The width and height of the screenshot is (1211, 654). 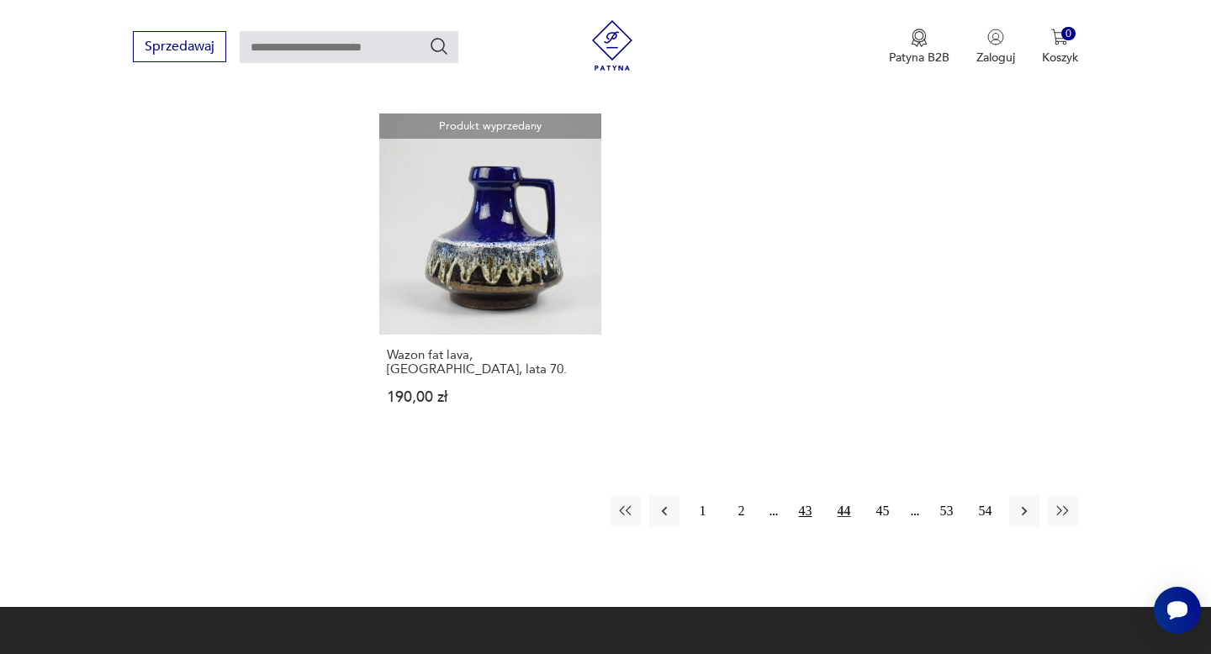 What do you see at coordinates (179, 48) in the screenshot?
I see `a: Sprzedawaj` at bounding box center [179, 48].